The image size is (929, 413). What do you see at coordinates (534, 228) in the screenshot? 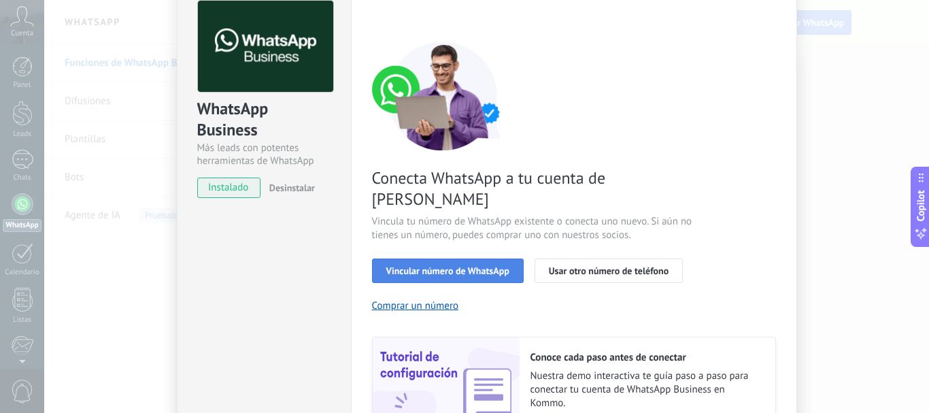
I see `span: Vincula tu número de WhatsApp existente o conecta uno nuevo. Si aún no tienes un número, puedes c...` at bounding box center [534, 228].